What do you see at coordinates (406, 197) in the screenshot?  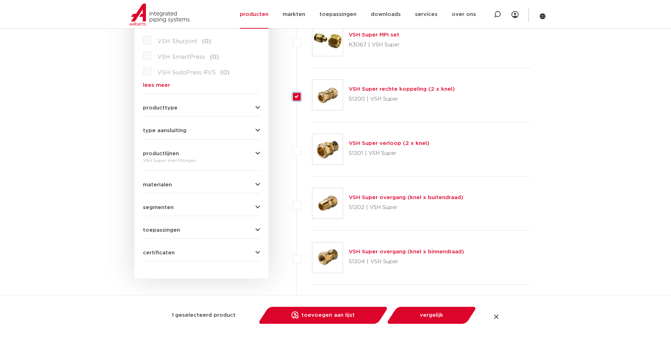 I see `a: VSH Super overgang (knel x buitendraad)` at bounding box center [406, 197].